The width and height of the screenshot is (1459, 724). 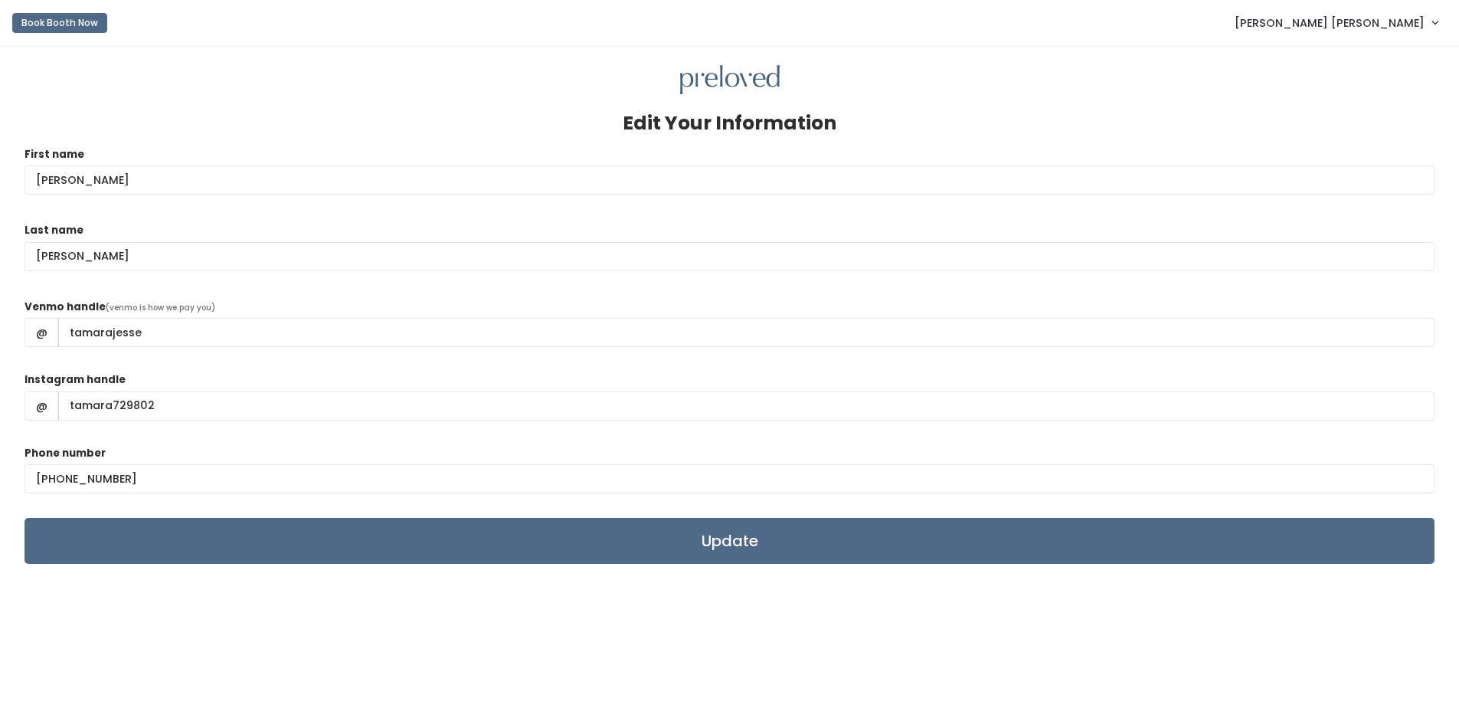 I want to click on label: Instagram handle, so click(x=75, y=380).